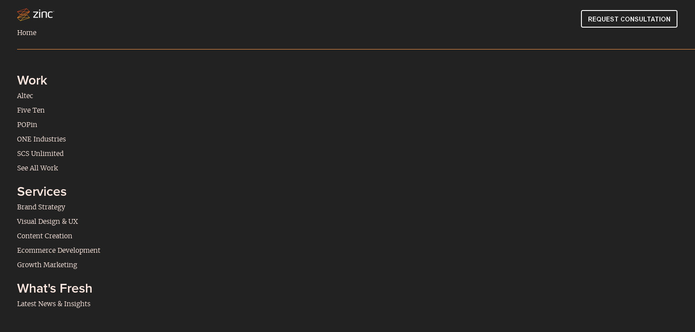 The width and height of the screenshot is (695, 332). Describe the element at coordinates (41, 139) in the screenshot. I see `a: ONE Industries` at that location.